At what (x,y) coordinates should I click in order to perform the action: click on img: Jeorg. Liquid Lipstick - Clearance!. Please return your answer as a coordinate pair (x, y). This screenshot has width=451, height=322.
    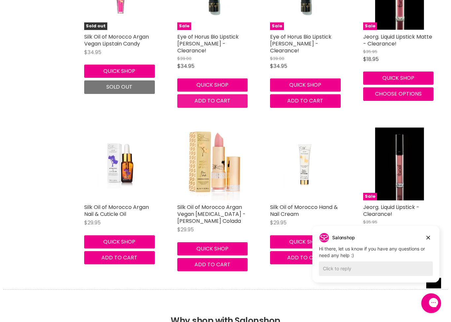
    Looking at the image, I should click on (399, 164).